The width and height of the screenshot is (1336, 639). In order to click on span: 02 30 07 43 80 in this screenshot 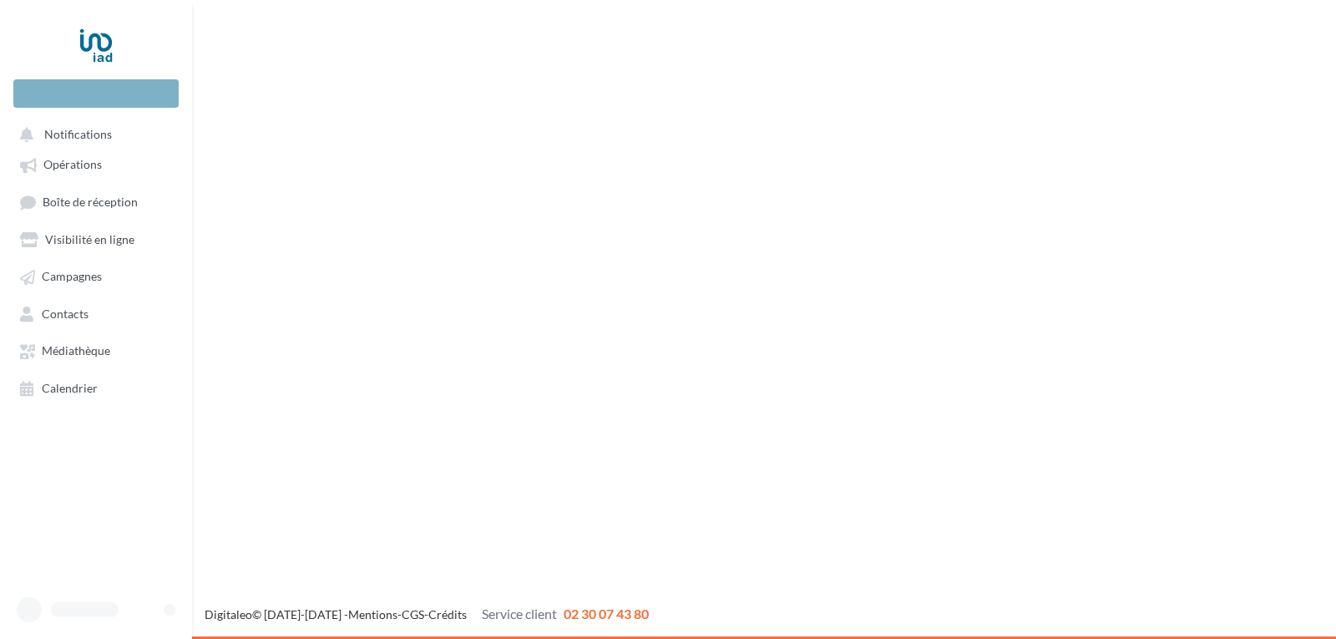, I will do `click(606, 613)`.